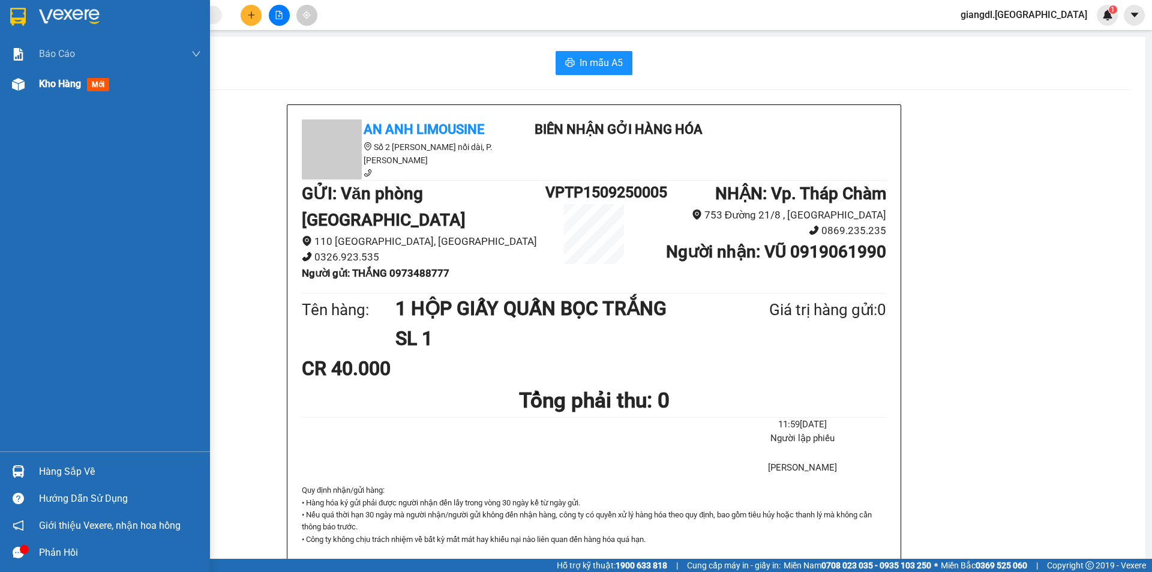 Image resolution: width=1152 pixels, height=572 pixels. Describe the element at coordinates (594, 503) in the screenshot. I see `p: • Hàng hóa ký gửi phải được người nhận đến lấy trong vòng 30 ngày kể từ ngày gửi.` at that location.